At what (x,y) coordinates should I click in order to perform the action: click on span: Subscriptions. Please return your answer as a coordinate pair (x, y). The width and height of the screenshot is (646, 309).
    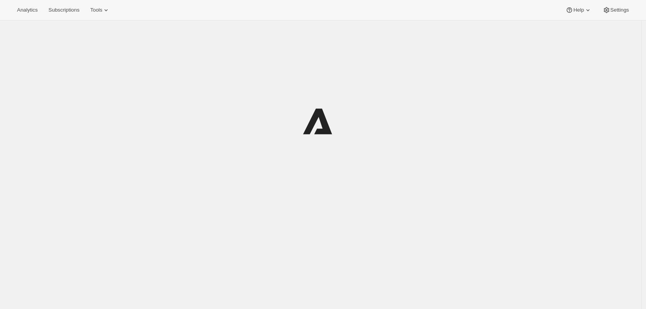
    Looking at the image, I should click on (64, 10).